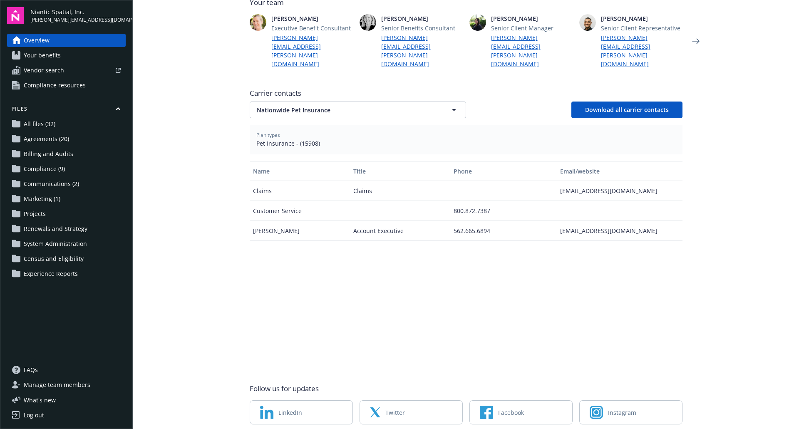  What do you see at coordinates (521, 413) in the screenshot?
I see `a: Facebook` at bounding box center [521, 413].